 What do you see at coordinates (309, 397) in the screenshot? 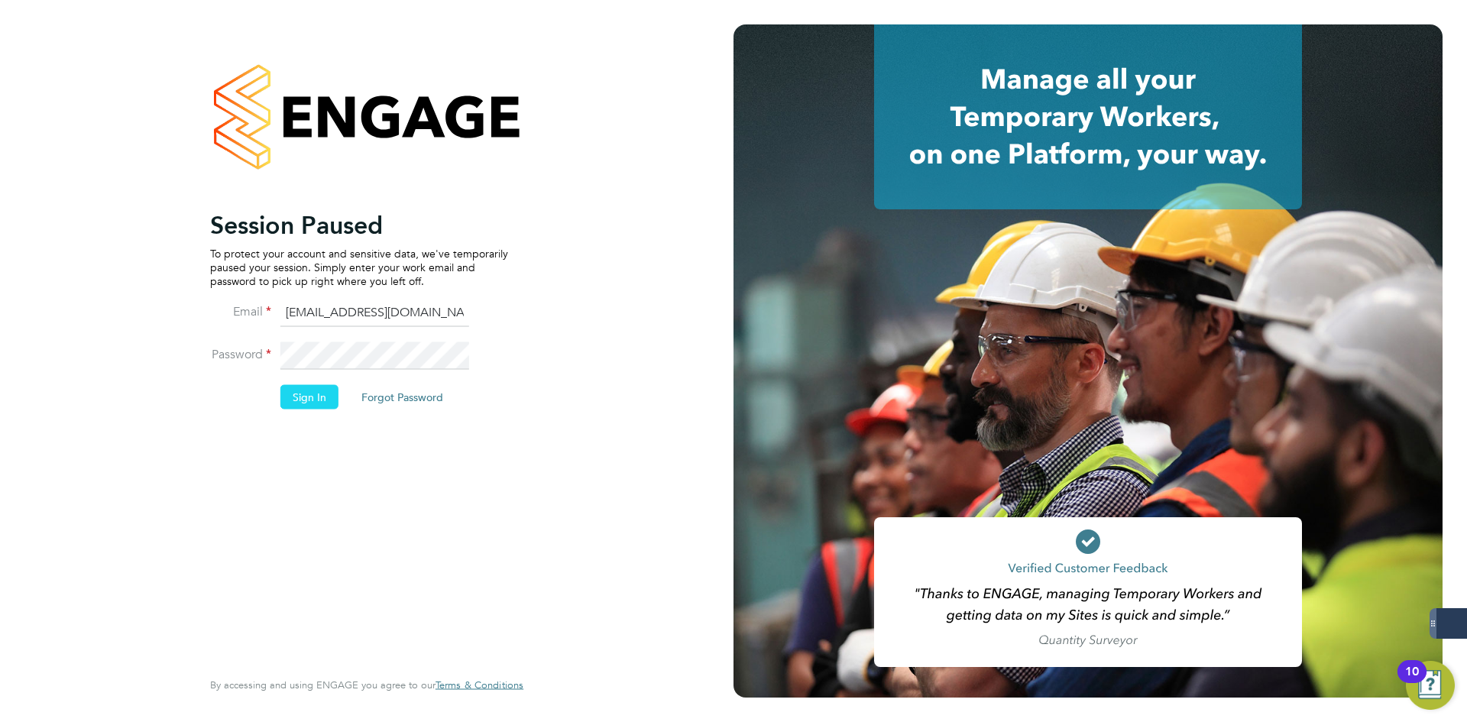
I see `button: Sign In` at bounding box center [309, 397].